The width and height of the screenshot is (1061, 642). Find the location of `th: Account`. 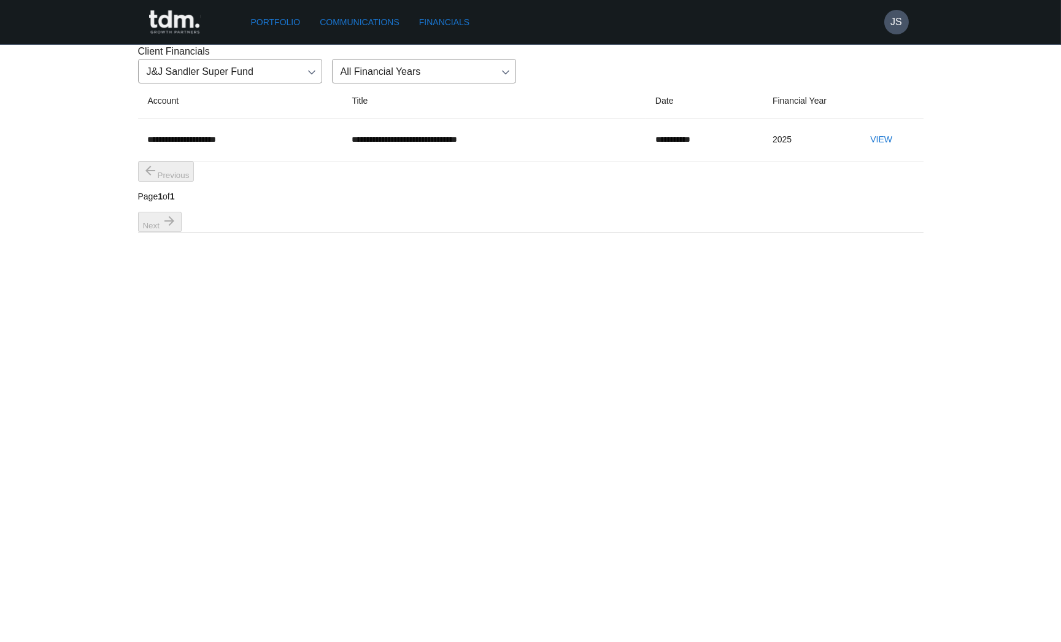

th: Account is located at coordinates (240, 101).